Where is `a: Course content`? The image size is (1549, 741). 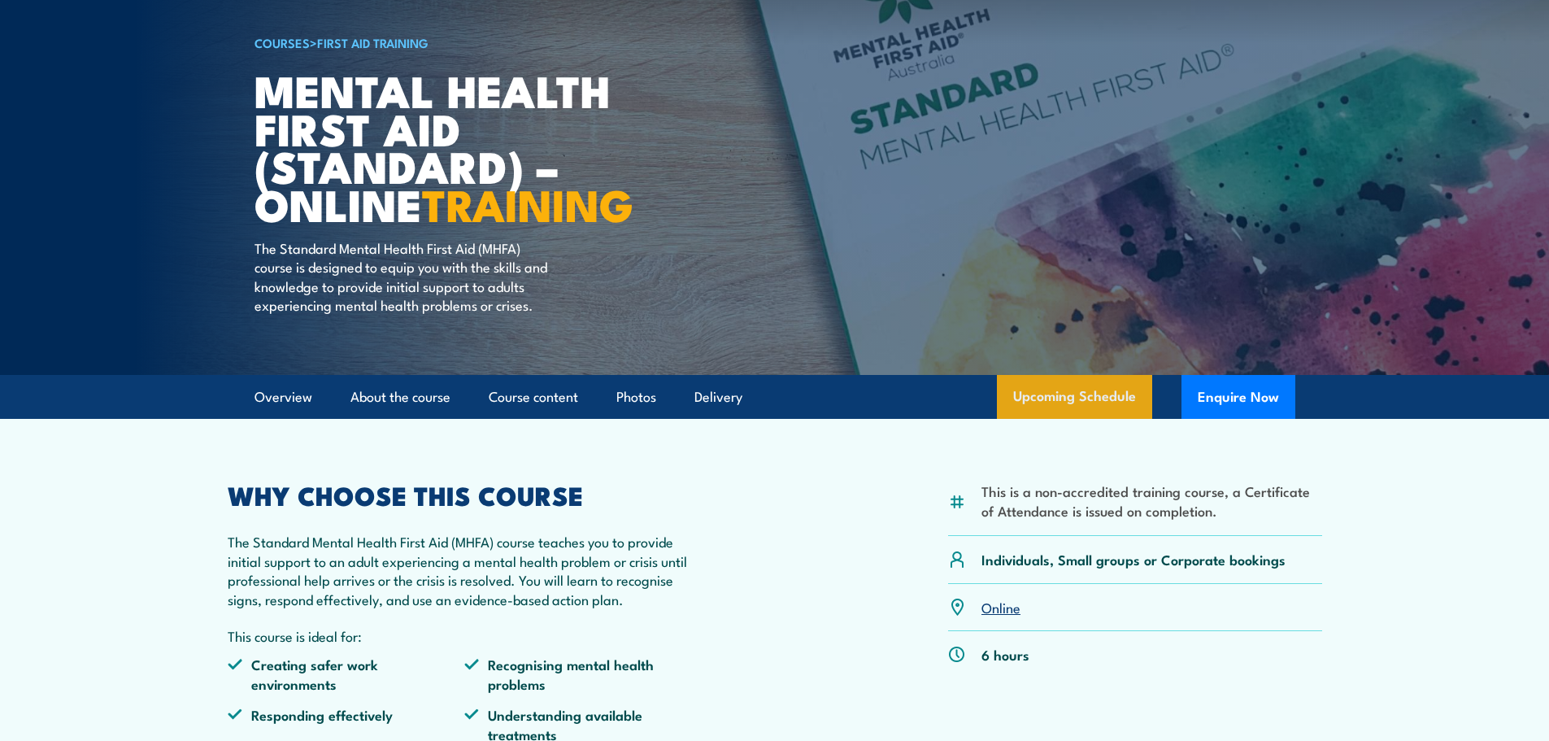
a: Course content is located at coordinates (533, 397).